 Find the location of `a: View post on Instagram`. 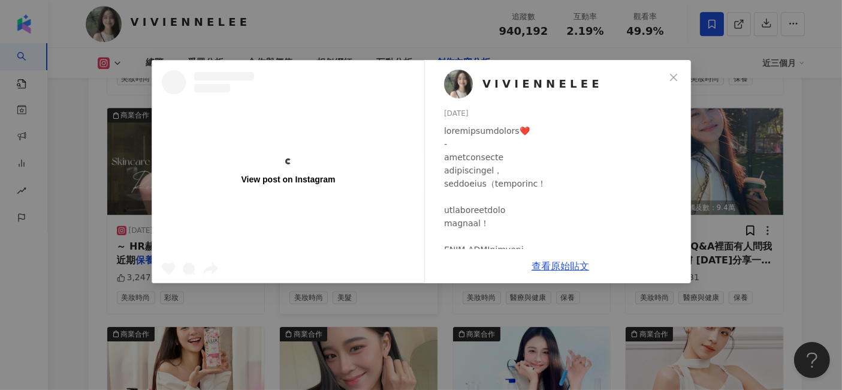

a: View post on Instagram is located at coordinates (288, 171).